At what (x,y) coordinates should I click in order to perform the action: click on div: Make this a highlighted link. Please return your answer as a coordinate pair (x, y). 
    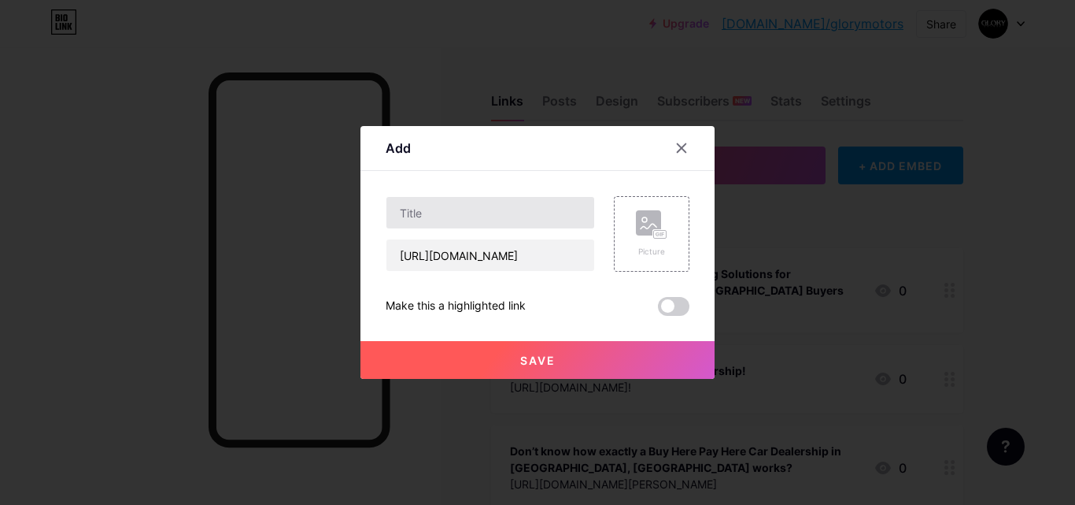
    Looking at the image, I should click on (456, 306).